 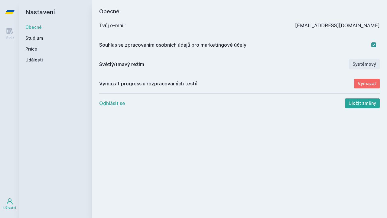 What do you see at coordinates (10, 37) in the screenshot?
I see `div: Study` at bounding box center [10, 37].